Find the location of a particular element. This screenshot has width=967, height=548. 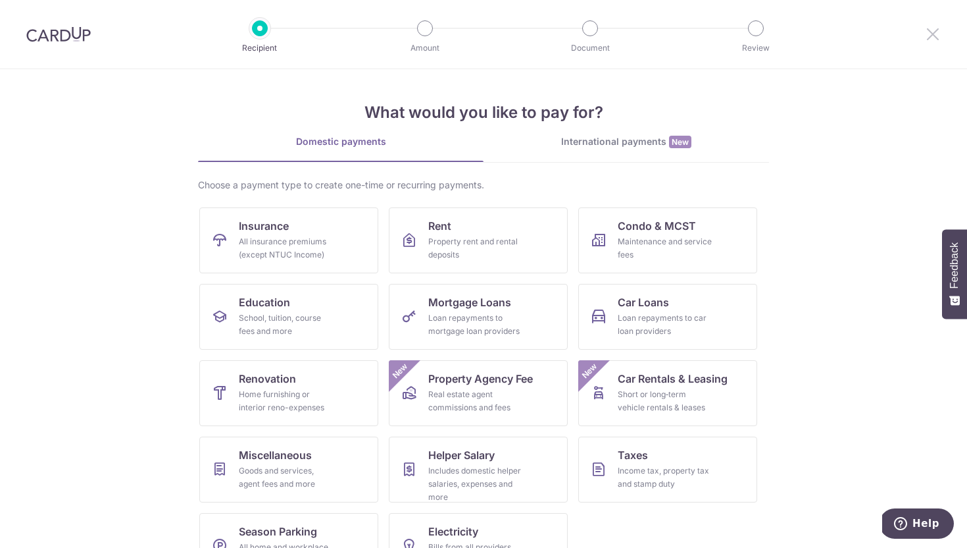

span: Taxes is located at coordinates (633, 455).